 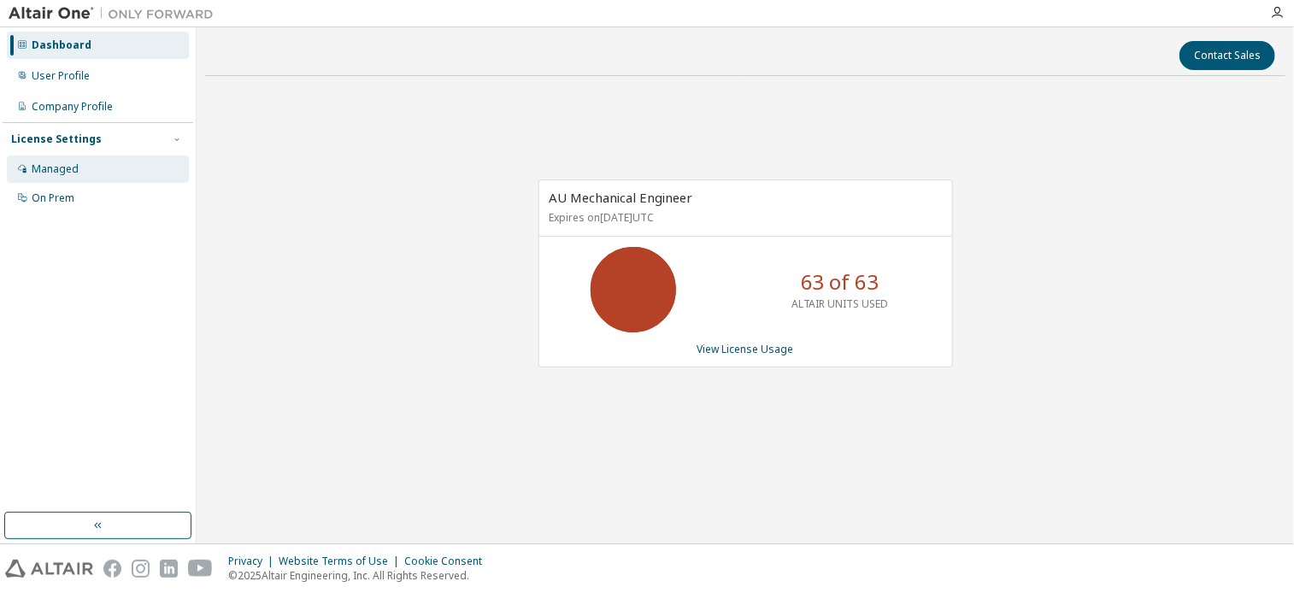 What do you see at coordinates (53, 198) in the screenshot?
I see `div: On Prem` at bounding box center [53, 198].